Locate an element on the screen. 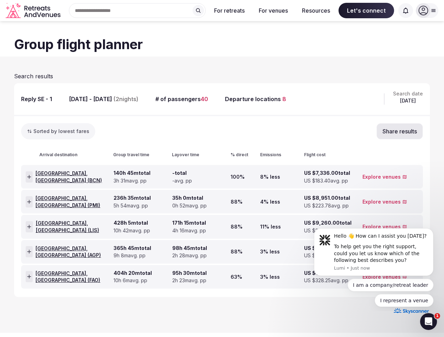 The width and height of the screenshot is (444, 337). div: % direct is located at coordinates (244, 155).